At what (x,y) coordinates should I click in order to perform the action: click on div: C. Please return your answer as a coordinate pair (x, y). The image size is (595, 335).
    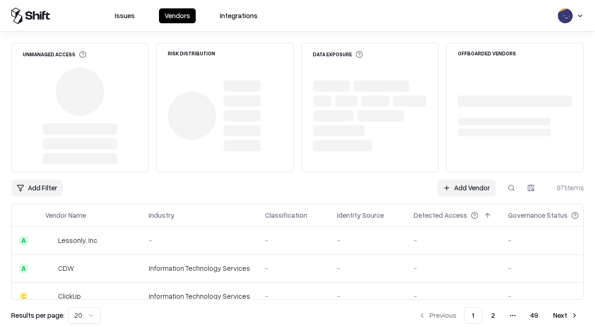
    Looking at the image, I should click on (24, 296).